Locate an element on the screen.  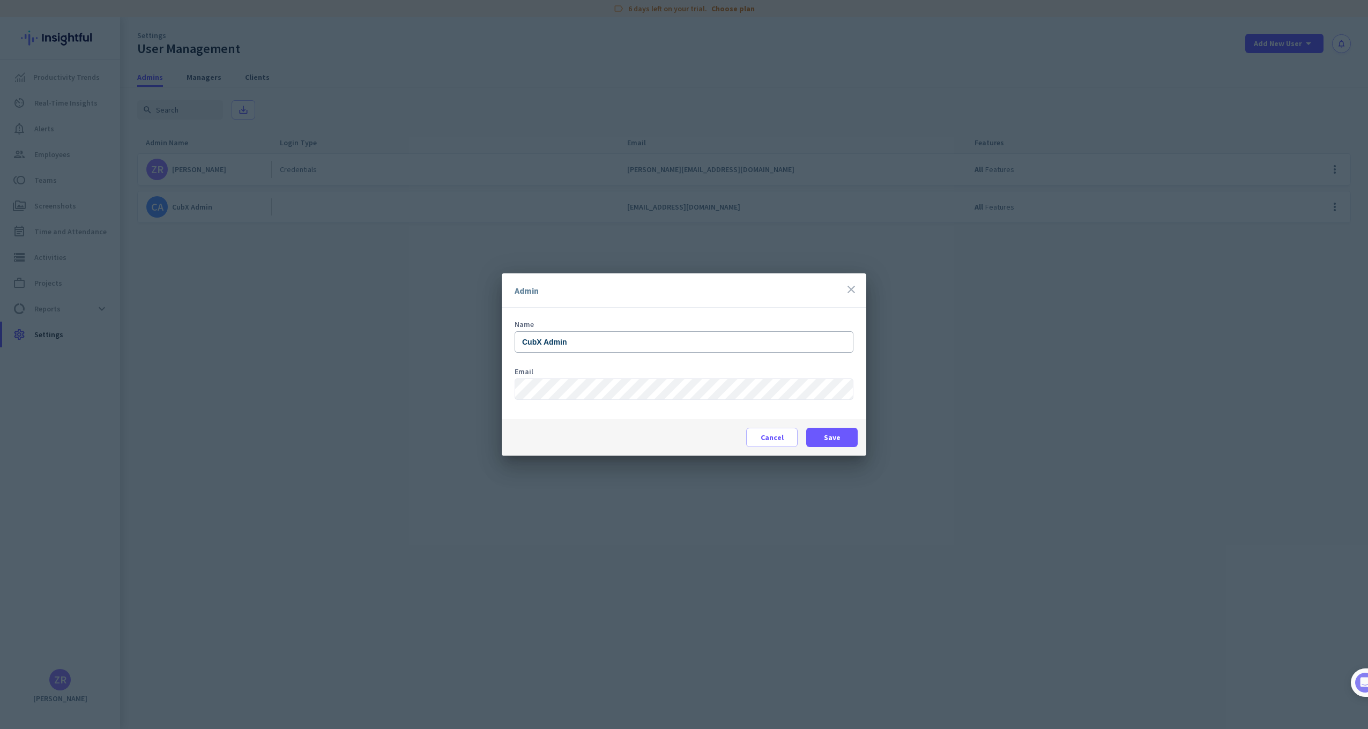
span: Save is located at coordinates (832, 437).